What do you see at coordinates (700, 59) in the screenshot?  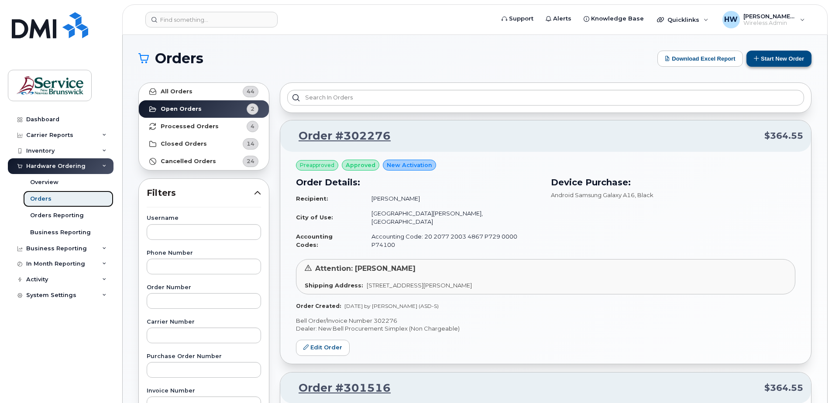 I see `button: Download Excel Report` at bounding box center [700, 59].